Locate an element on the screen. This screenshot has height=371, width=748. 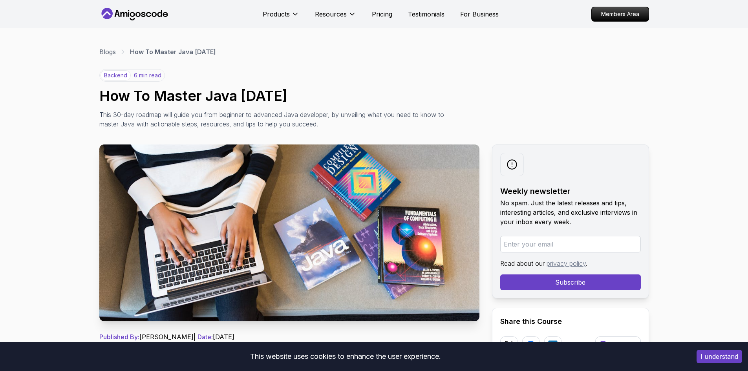
p: or is located at coordinates (578, 345).